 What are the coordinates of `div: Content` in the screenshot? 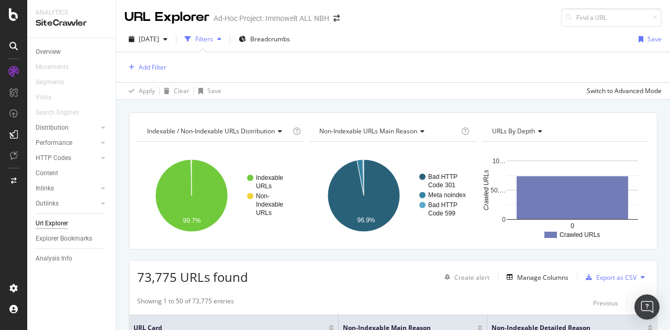 It's located at (47, 173).